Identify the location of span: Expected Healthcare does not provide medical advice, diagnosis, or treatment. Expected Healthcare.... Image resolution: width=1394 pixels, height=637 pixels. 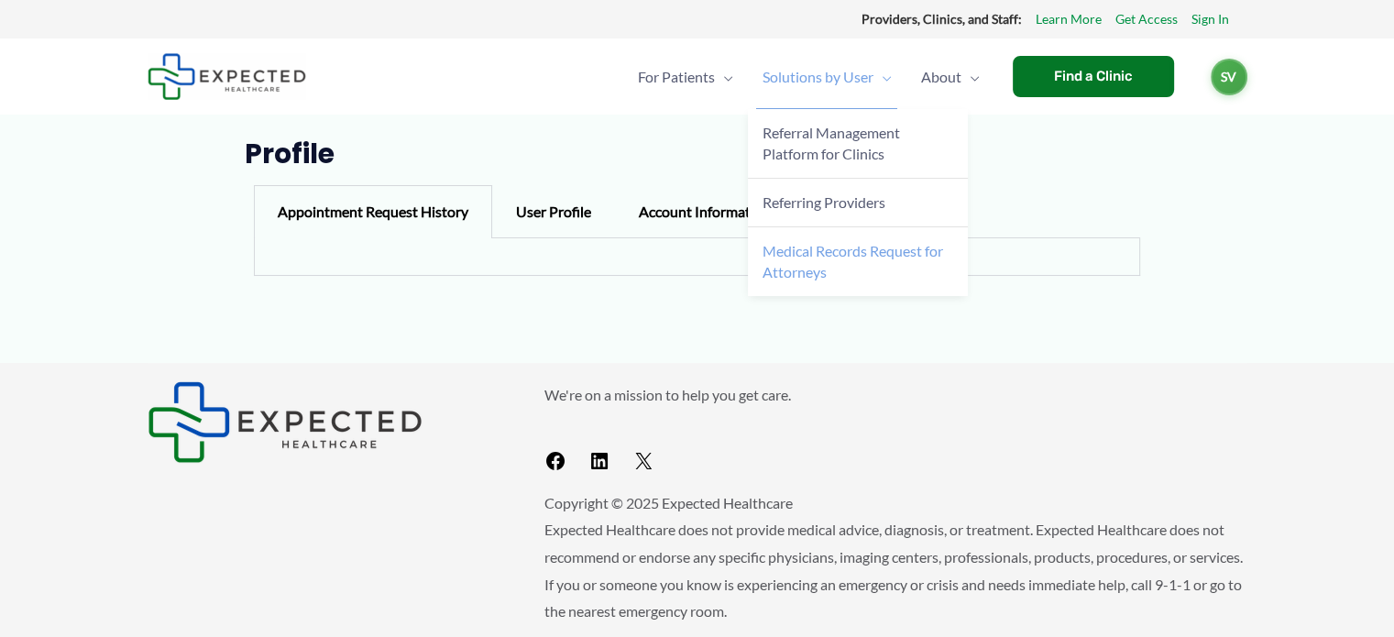
(893, 570).